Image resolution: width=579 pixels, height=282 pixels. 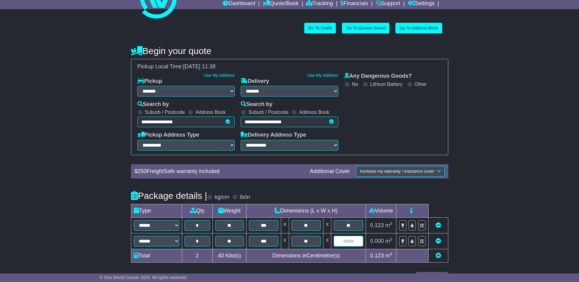 What do you see at coordinates (219, 172) in the screenshot?
I see `div: $ FreightSafe warranty included` at bounding box center [219, 172].